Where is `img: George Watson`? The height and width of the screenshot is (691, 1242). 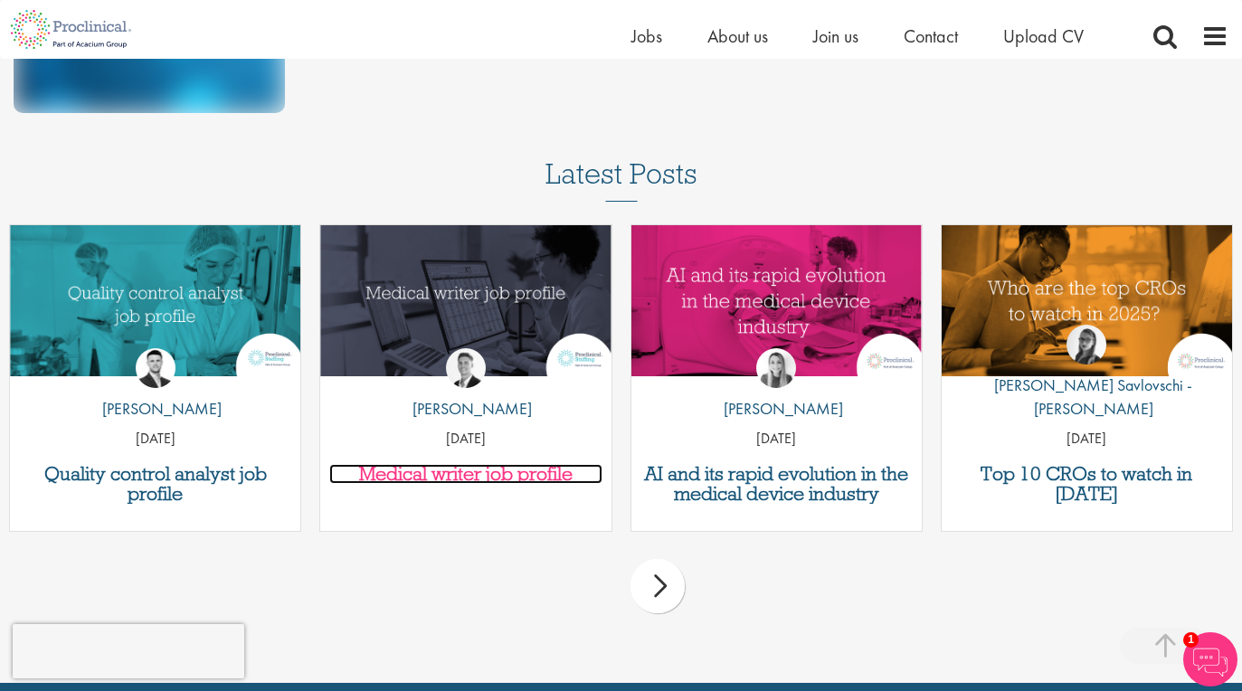
img: George Watson is located at coordinates (466, 368).